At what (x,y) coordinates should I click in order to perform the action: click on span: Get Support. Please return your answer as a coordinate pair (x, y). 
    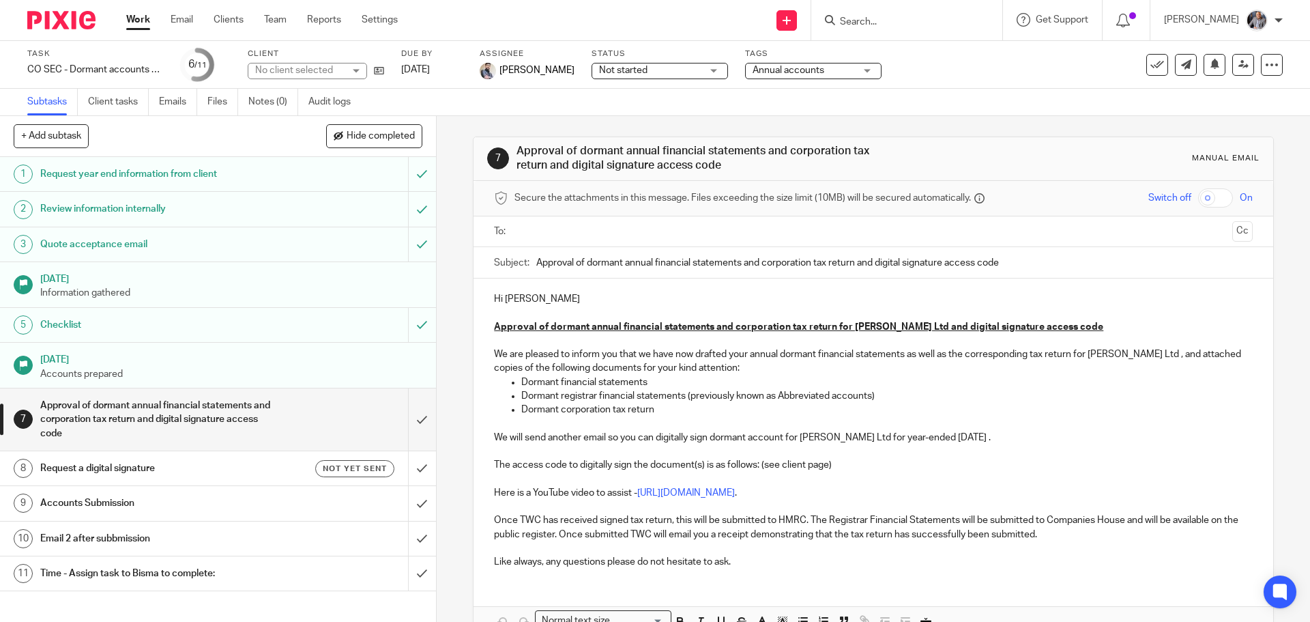
    Looking at the image, I should click on (1062, 20).